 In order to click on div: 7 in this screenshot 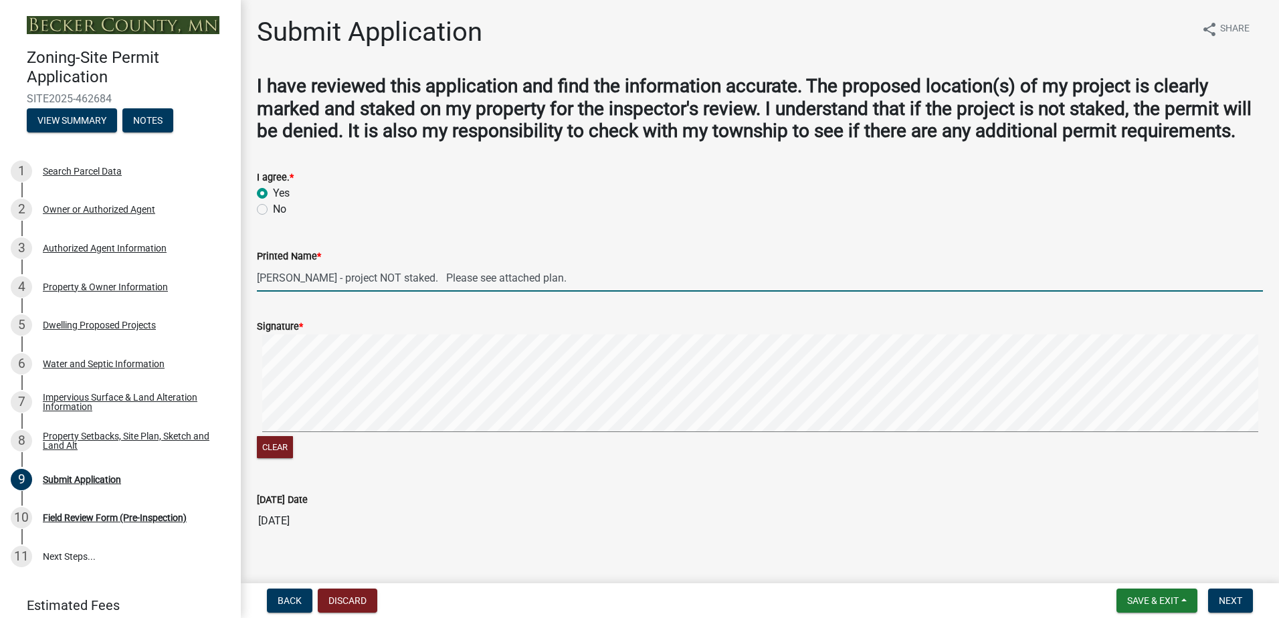, I will do `click(21, 402)`.